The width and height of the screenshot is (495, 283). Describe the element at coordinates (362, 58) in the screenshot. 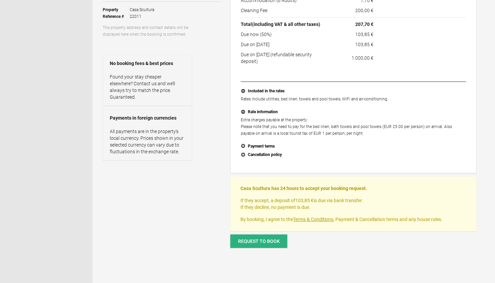

I see `flynt-currency: 1.000,00 €` at that location.